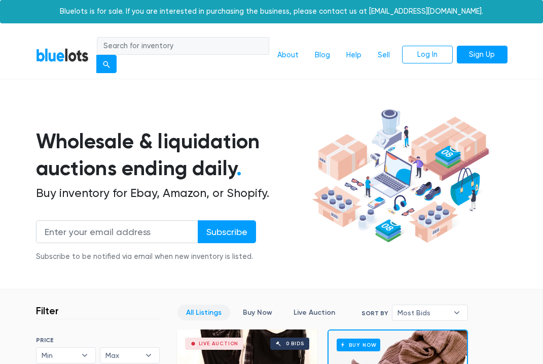 The height and width of the screenshot is (364, 543). I want to click on div: Subscribe to be notified via email when new inventory is listed., so click(146, 257).